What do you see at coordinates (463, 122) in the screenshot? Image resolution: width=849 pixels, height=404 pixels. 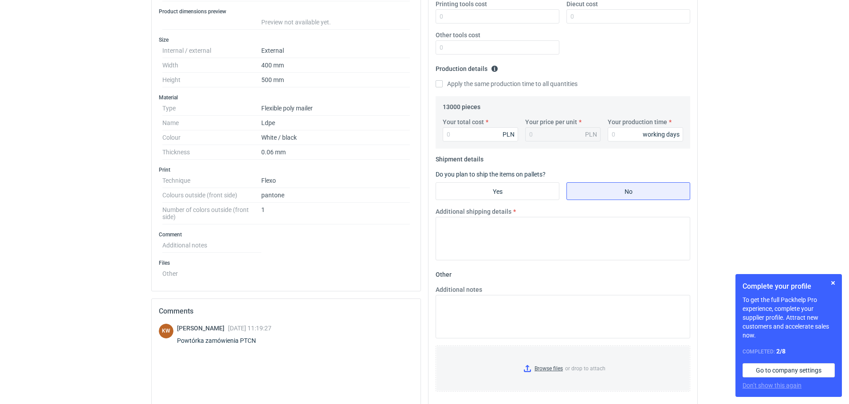 I see `label: Your total cost` at bounding box center [463, 122].